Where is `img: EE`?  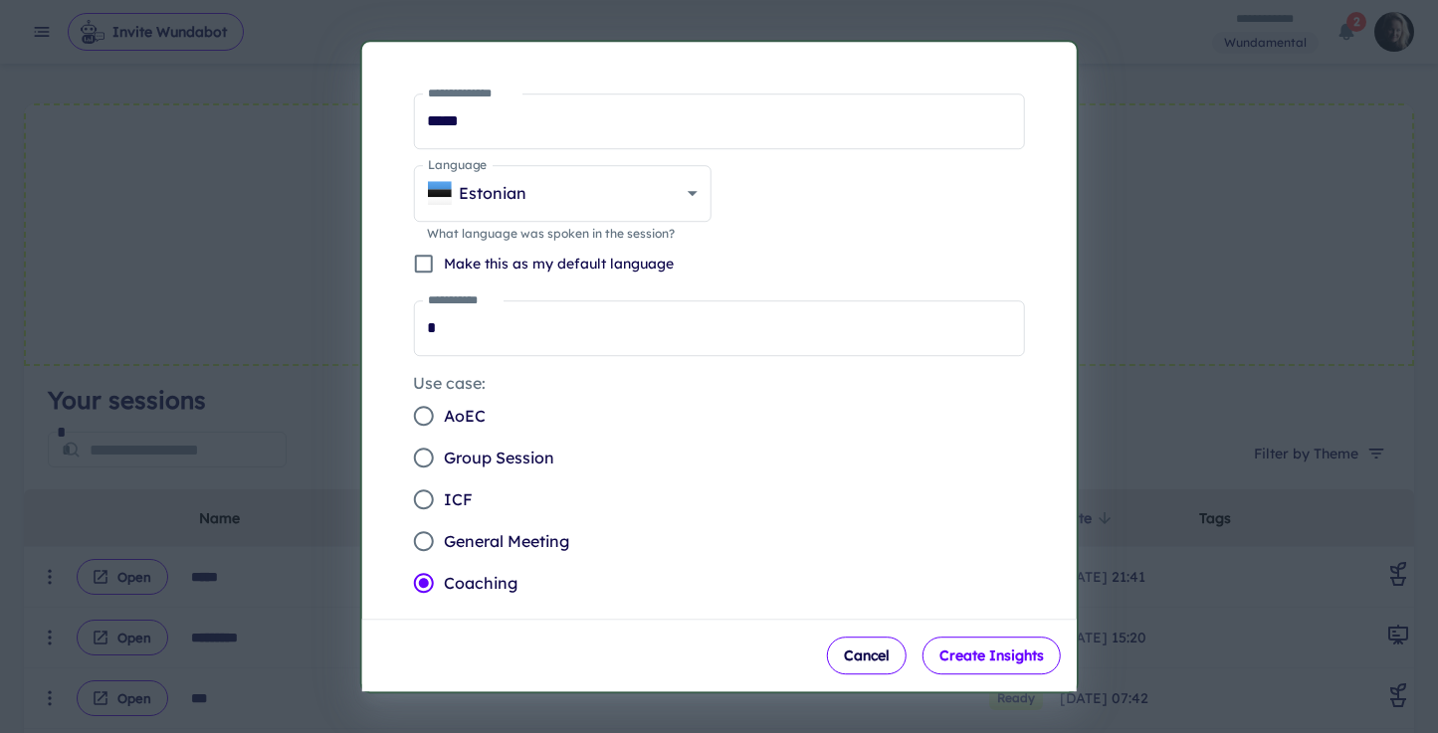
img: EE is located at coordinates (439, 193).